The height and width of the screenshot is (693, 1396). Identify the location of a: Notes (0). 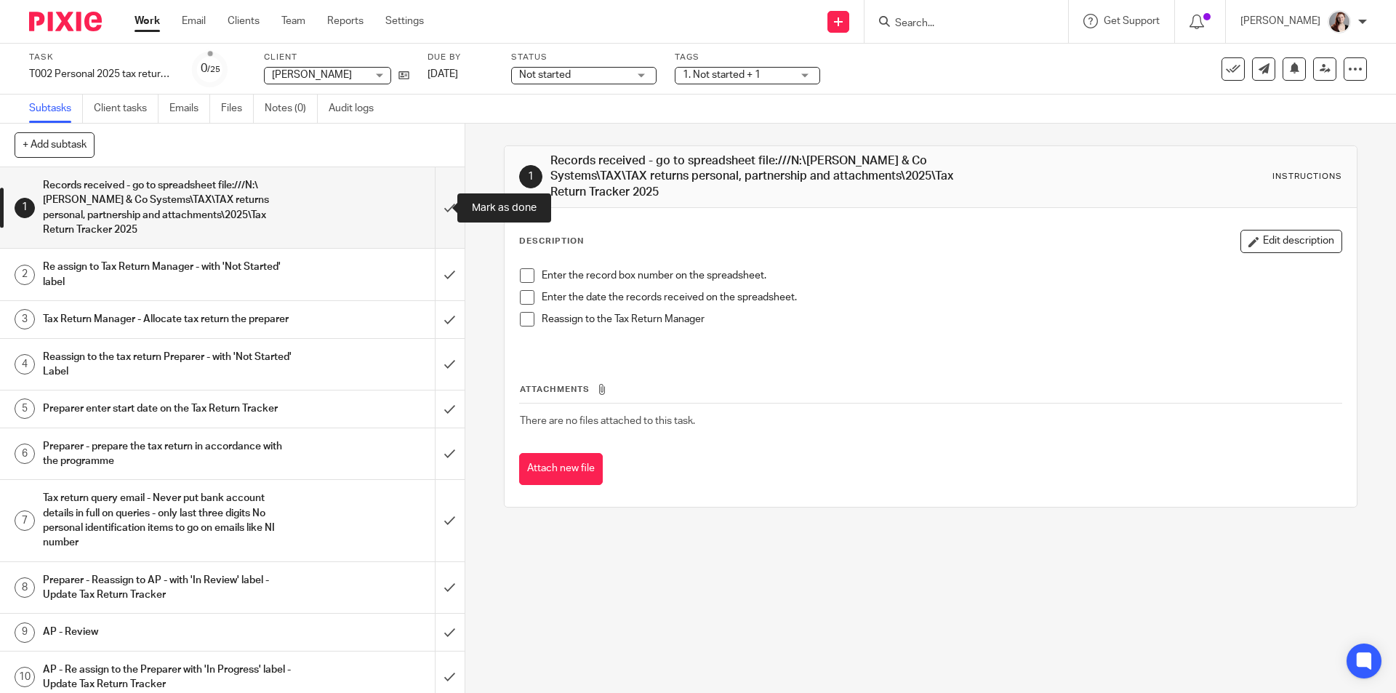
(291, 108).